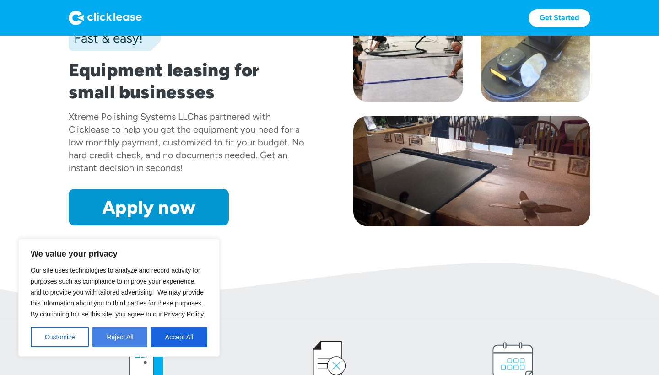 This screenshot has height=375, width=659. I want to click on p: We value your privacy, so click(119, 254).